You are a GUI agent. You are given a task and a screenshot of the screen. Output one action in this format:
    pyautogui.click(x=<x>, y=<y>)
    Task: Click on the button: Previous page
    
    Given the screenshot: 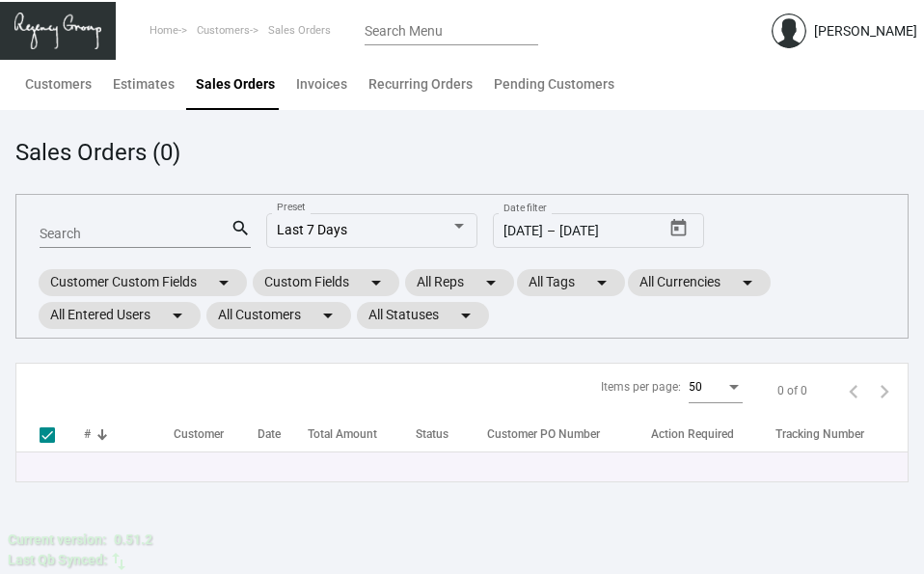 What is the action you would take?
    pyautogui.click(x=853, y=390)
    